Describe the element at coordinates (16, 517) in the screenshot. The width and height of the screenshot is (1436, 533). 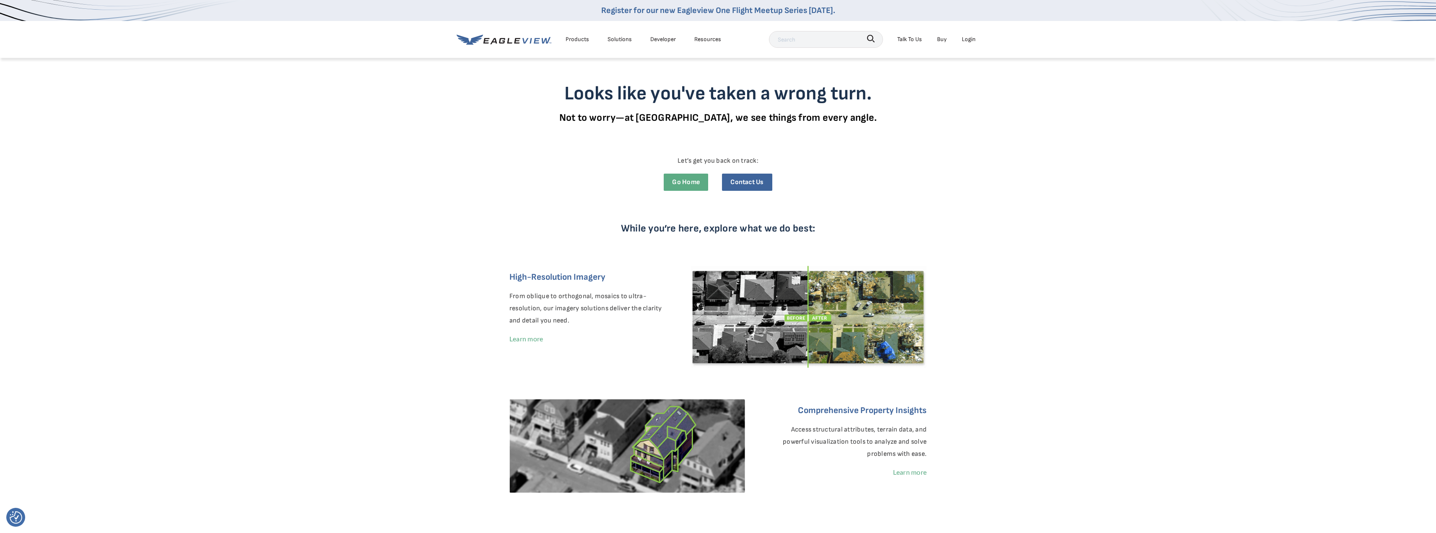
I see `button: Consent Preferences` at that location.